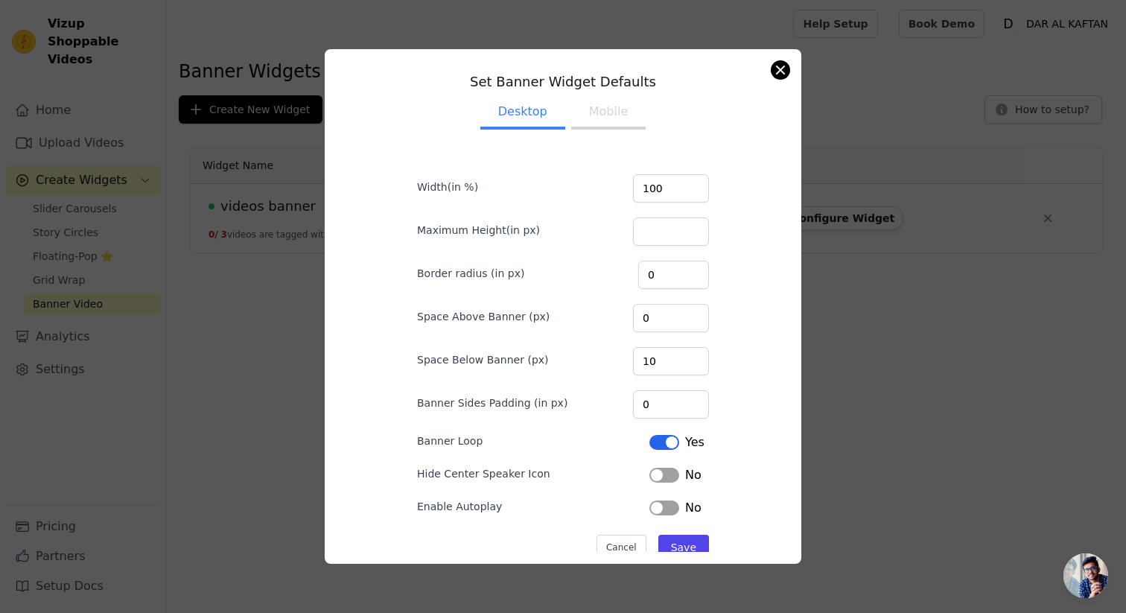 The image size is (1126, 613). Describe the element at coordinates (448, 187) in the screenshot. I see `label: Width(in %)` at that location.